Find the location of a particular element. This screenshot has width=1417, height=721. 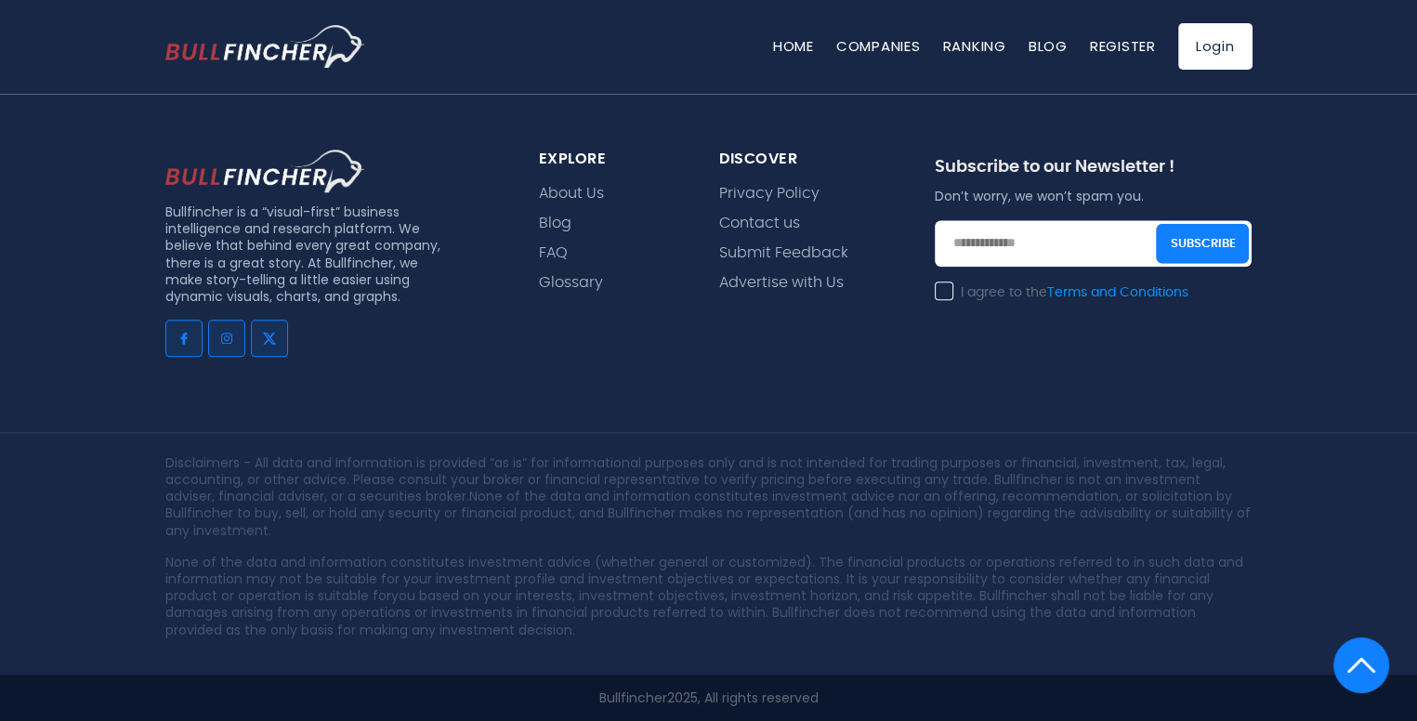

p: 2025, All rights reserved is located at coordinates (709, 698).